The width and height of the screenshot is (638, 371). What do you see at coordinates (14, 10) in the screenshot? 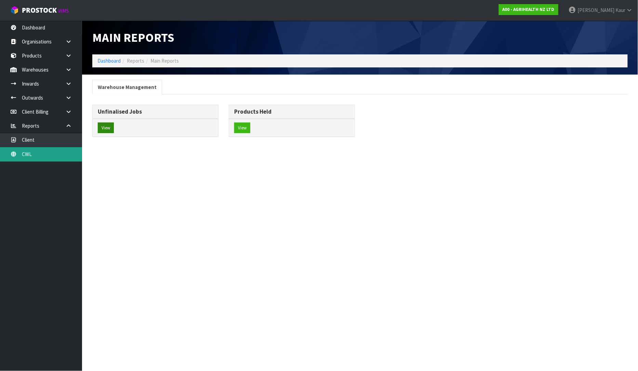
I see `img: cube-alt.png` at bounding box center [14, 10].